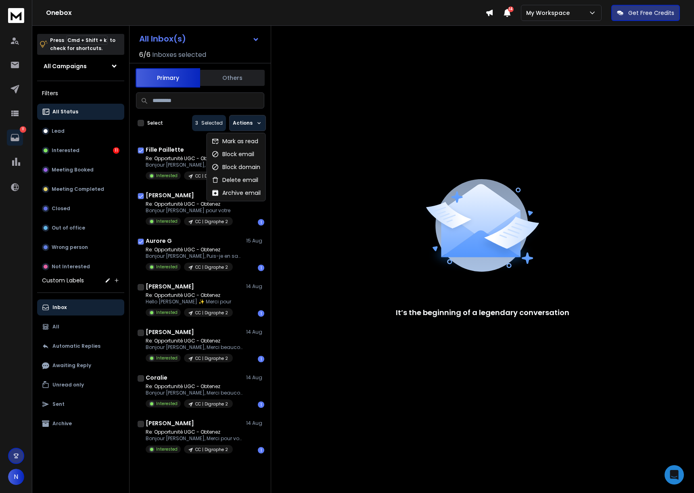 The height and width of the screenshot is (493, 694). What do you see at coordinates (233, 154) in the screenshot?
I see `div: Block email` at bounding box center [233, 154].